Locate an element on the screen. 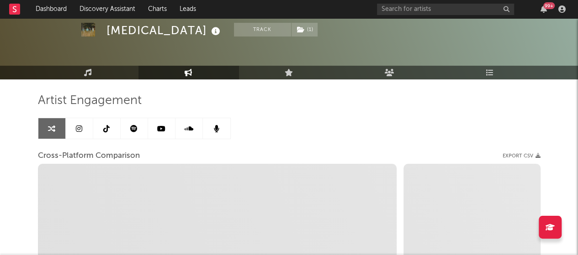  span: ( 1 ) is located at coordinates (304, 30).